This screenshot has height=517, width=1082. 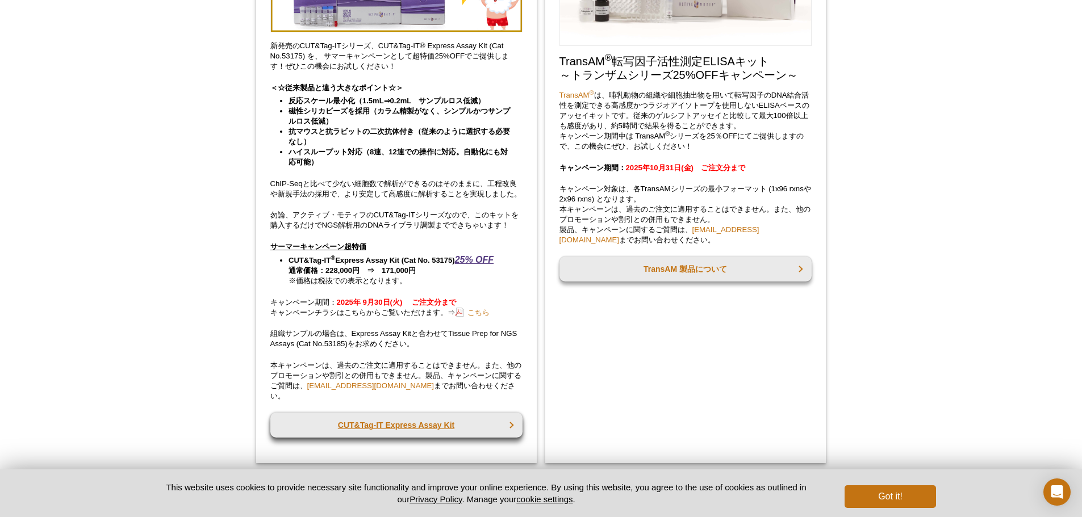 I want to click on strong: 抗マウスと抗ラビットの二次抗体付き（従来のように選択する必要なし）, so click(x=399, y=136).